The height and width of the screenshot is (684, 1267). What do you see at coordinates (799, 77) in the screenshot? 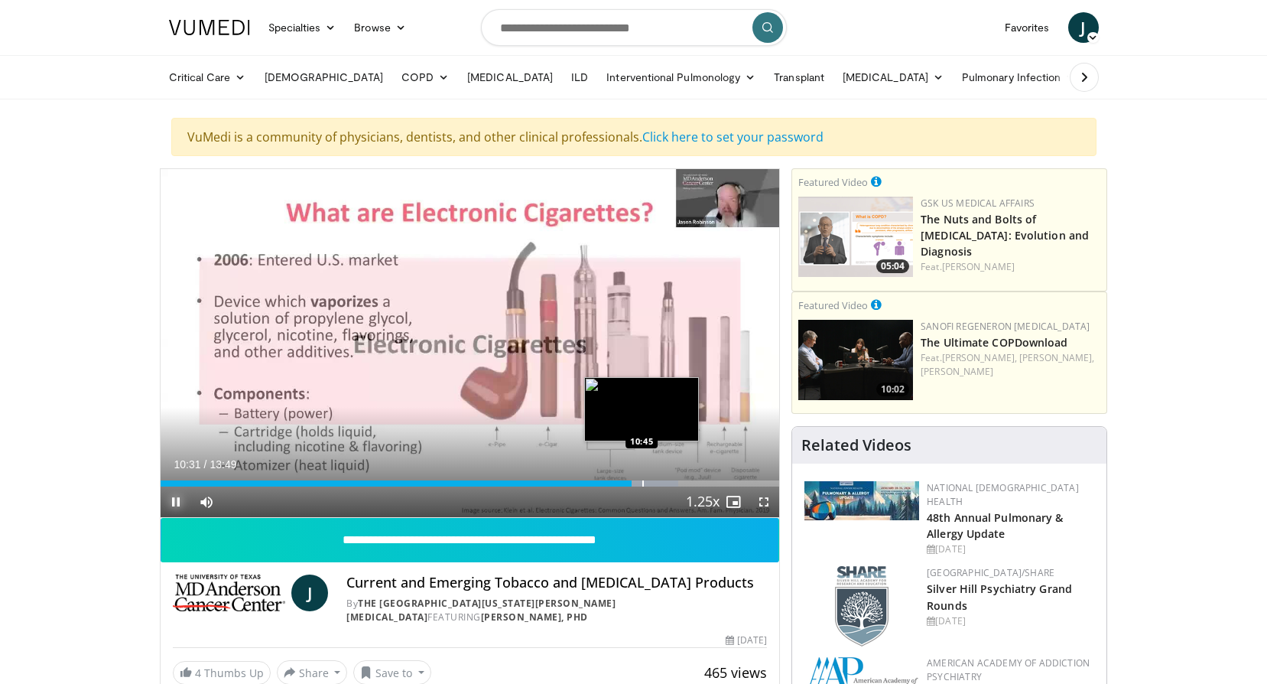
I see `a: Transplant` at bounding box center [799, 77].